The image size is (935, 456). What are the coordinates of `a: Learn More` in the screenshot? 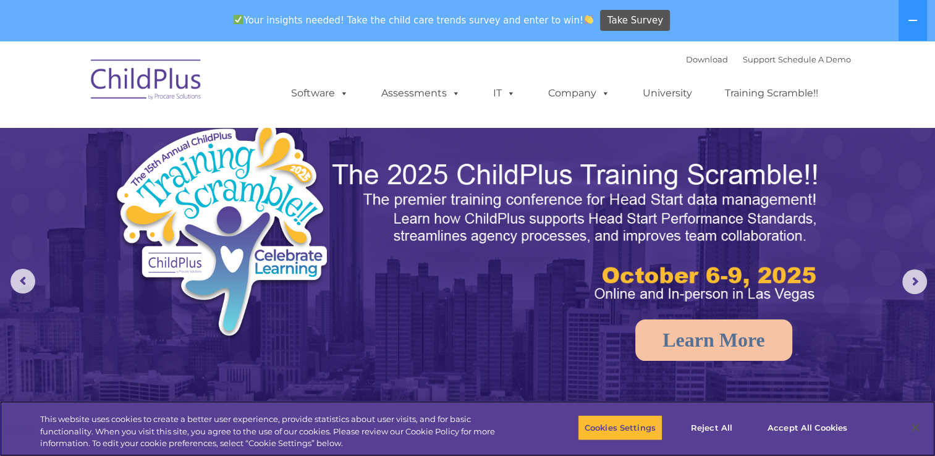 It's located at (714, 340).